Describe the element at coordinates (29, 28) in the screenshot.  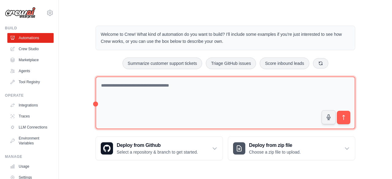
I see `div: Build` at that location.